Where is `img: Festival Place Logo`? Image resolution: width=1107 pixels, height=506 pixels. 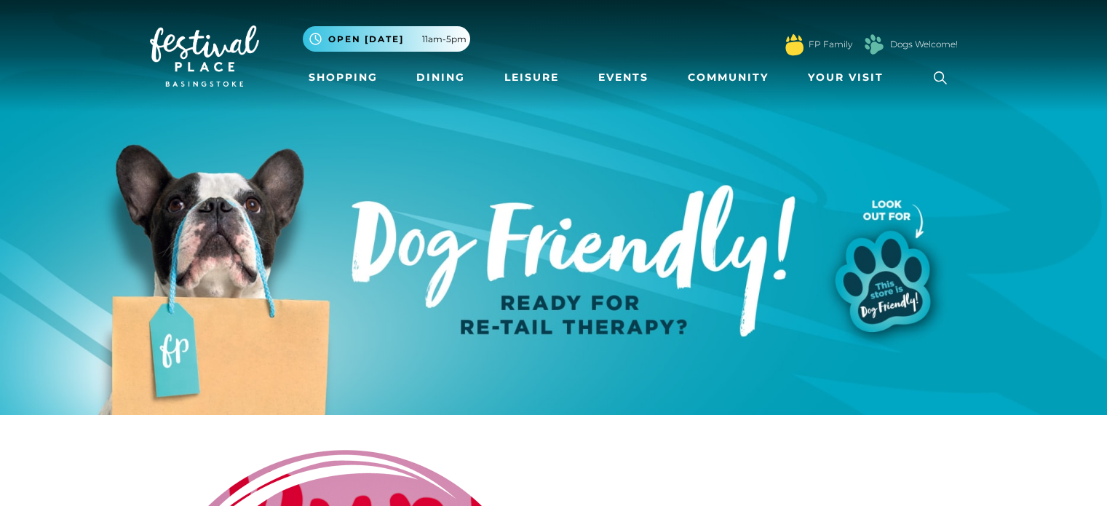 img: Festival Place Logo is located at coordinates (205, 56).